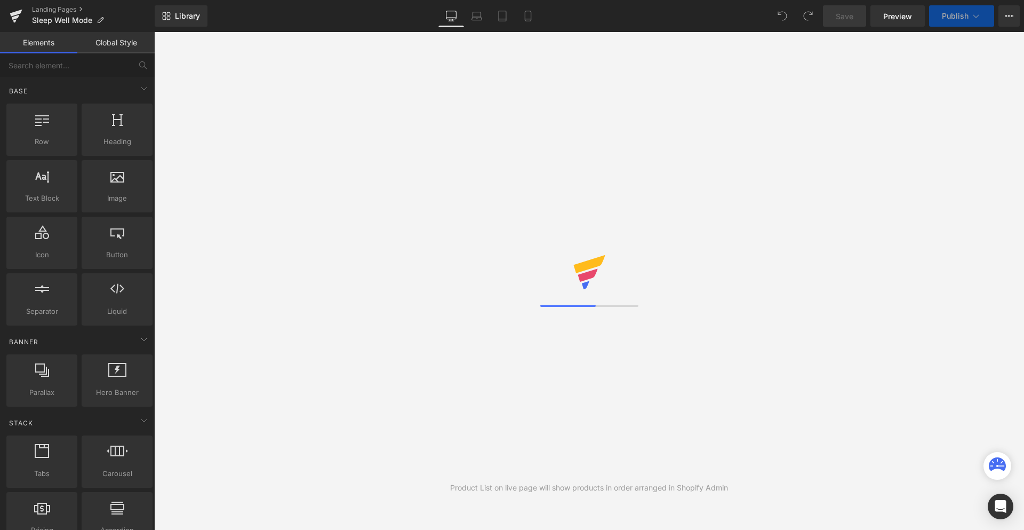  What do you see at coordinates (589, 488) in the screenshot?
I see `div: Product List on live page will show products in order arranged in Shopify Admin` at bounding box center [589, 488].